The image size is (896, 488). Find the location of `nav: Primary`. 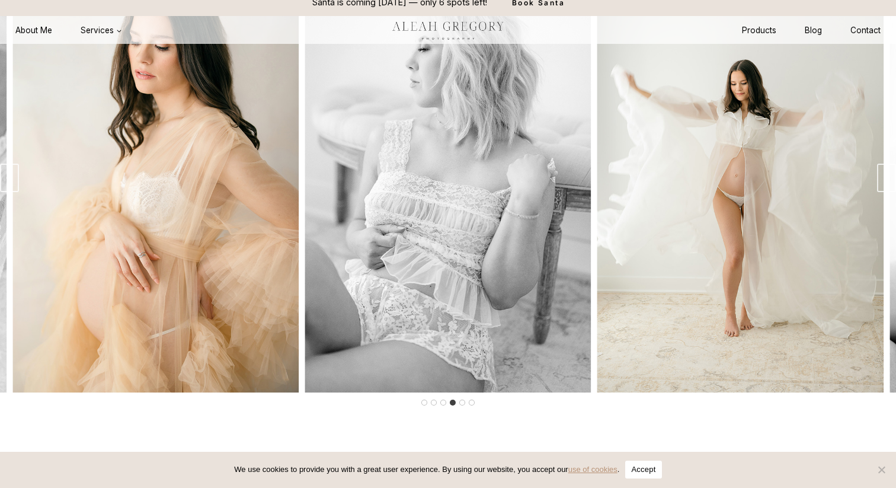

nav: Primary is located at coordinates (69, 30).